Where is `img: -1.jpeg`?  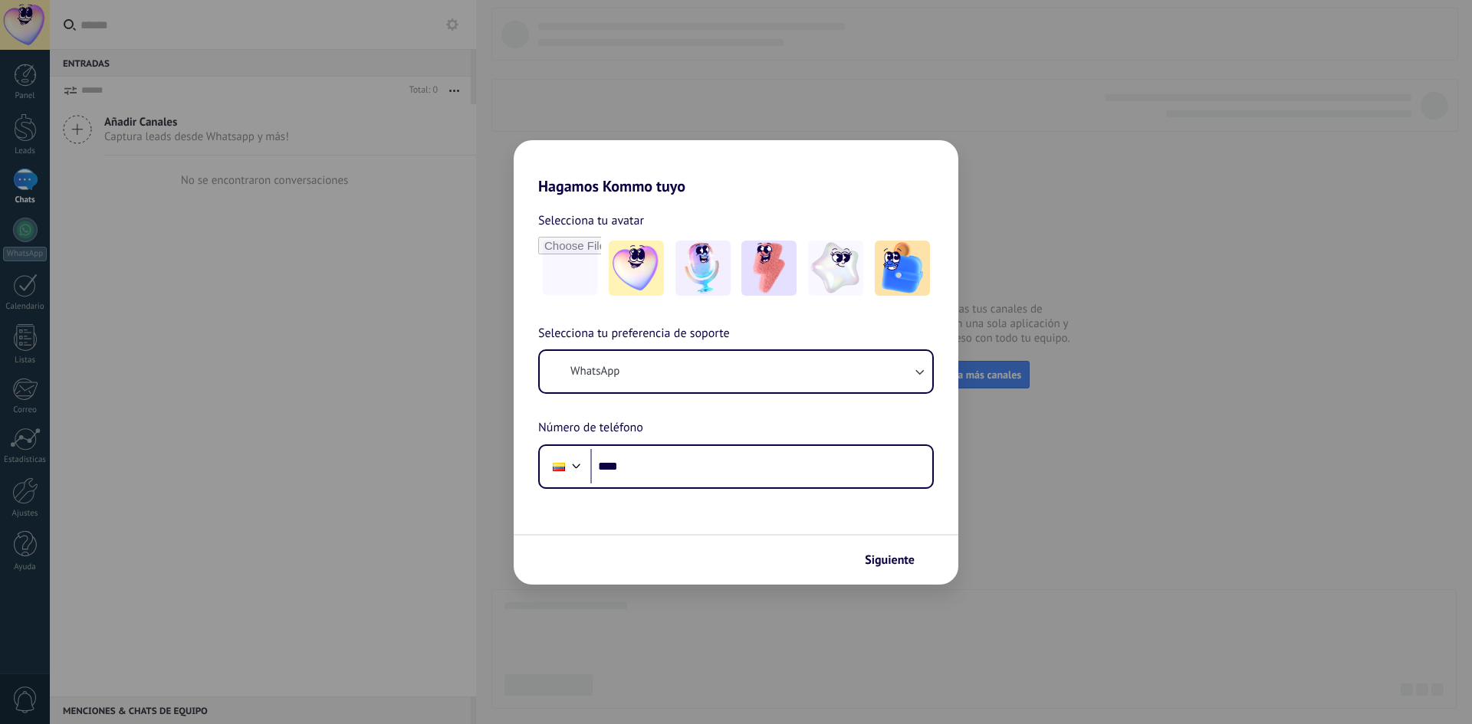 img: -1.jpeg is located at coordinates (636, 268).